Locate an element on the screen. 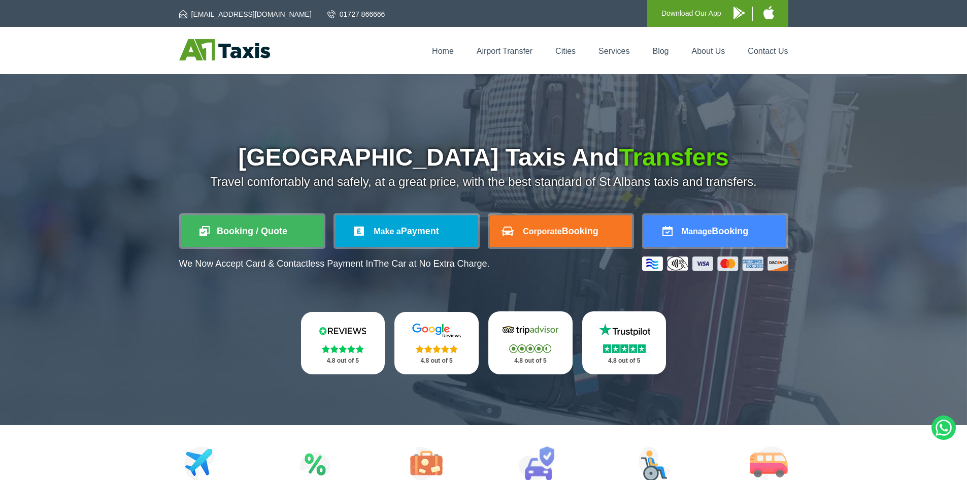 The height and width of the screenshot is (480, 967). a: Booking / Quote is located at coordinates (252, 231).